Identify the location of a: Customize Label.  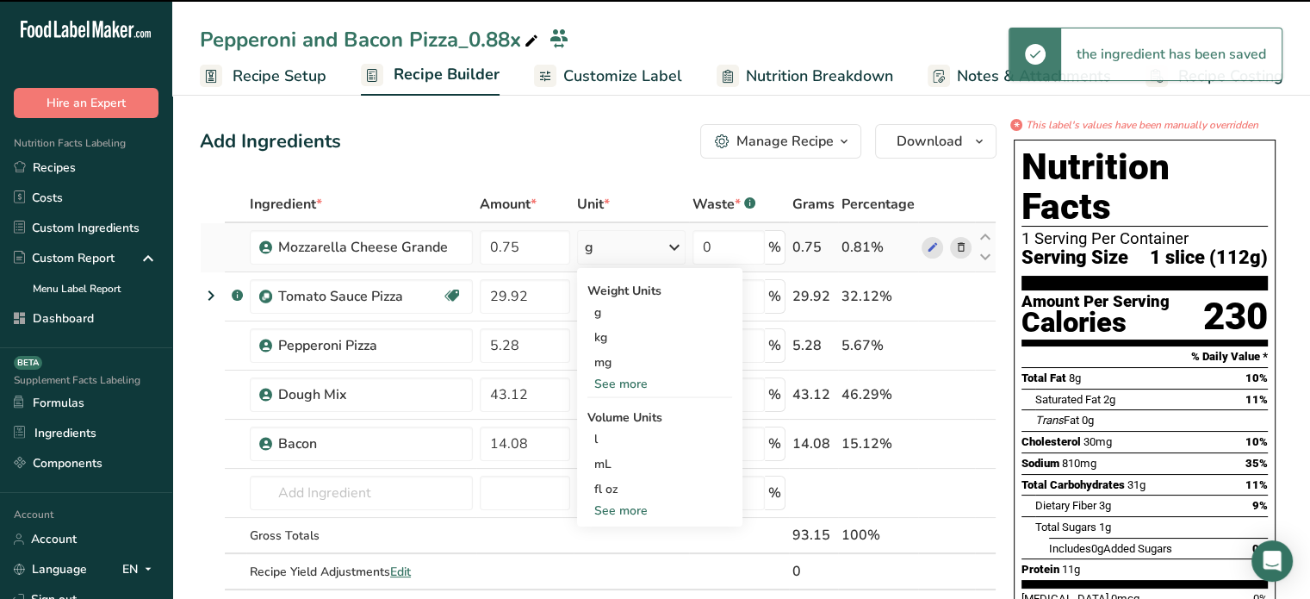
(608, 76).